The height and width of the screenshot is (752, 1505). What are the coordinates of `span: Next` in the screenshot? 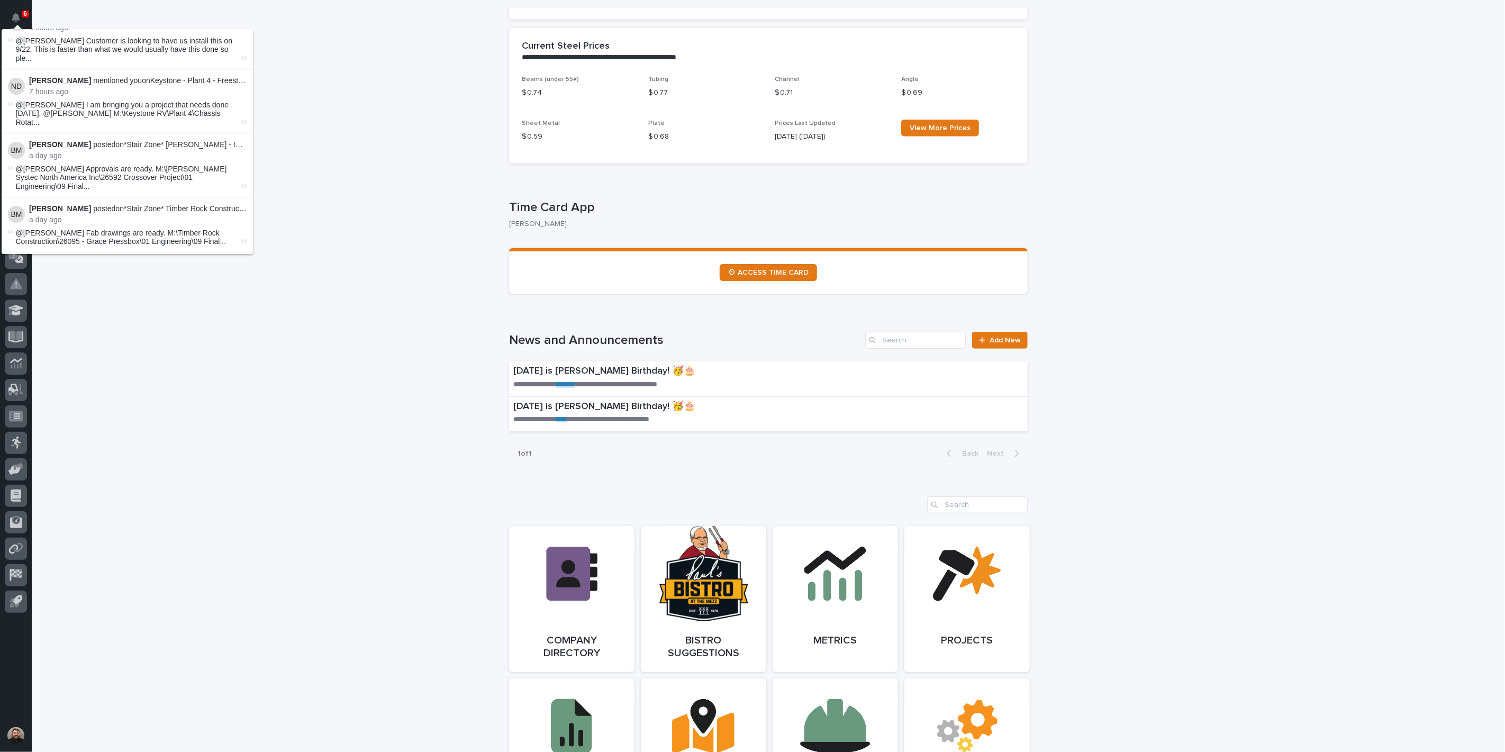 It's located at (999, 454).